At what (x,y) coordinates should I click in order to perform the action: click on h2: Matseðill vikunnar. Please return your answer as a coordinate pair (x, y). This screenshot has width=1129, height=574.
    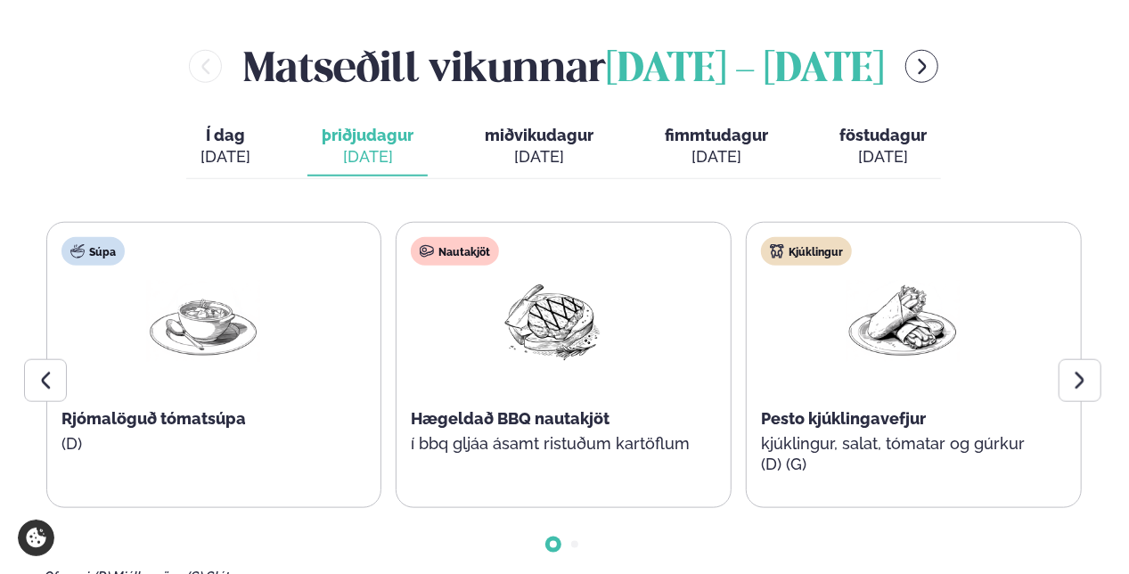
    Looking at the image, I should click on (563, 66).